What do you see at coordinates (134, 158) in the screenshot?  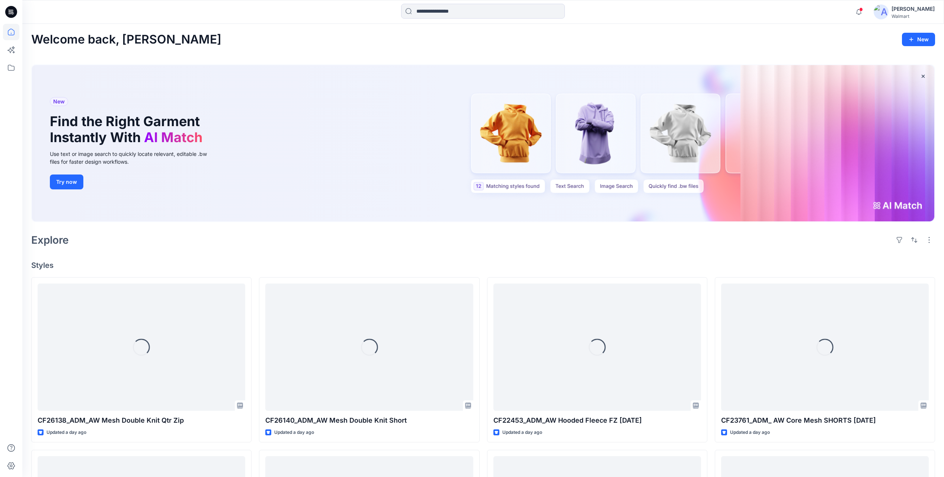 I see `div: Use text or image search to quickly locate relevant, editable .bw files for faster design workflows.` at bounding box center [134, 158].